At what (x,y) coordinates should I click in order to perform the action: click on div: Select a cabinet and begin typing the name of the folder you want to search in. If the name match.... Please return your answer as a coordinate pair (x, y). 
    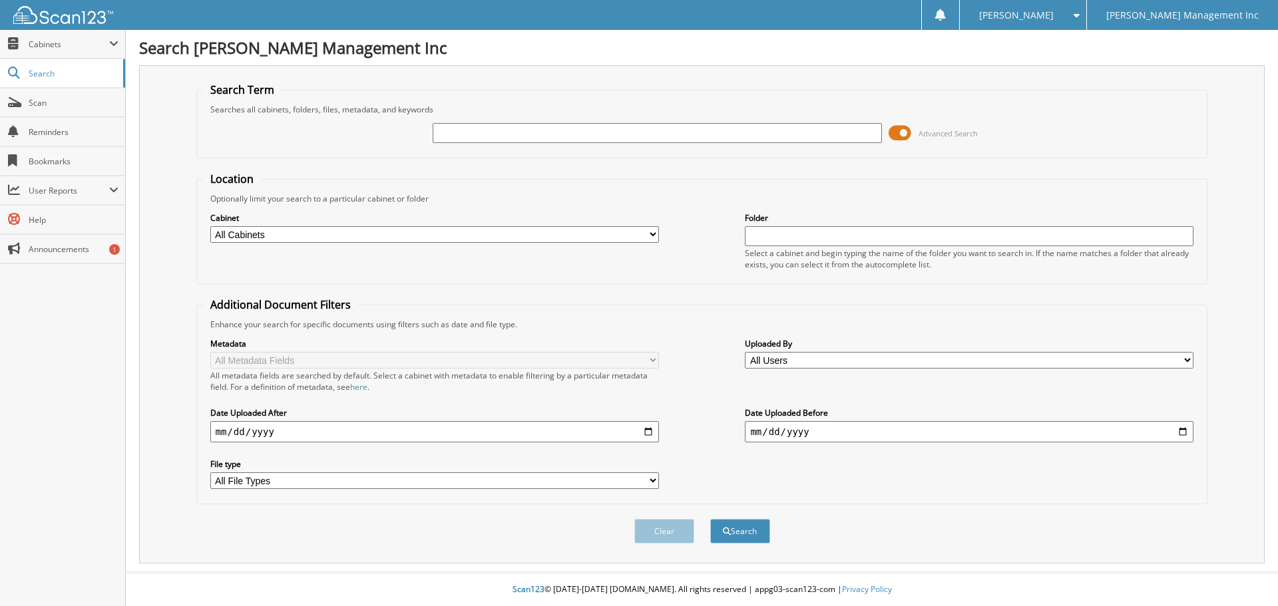
    Looking at the image, I should click on (969, 259).